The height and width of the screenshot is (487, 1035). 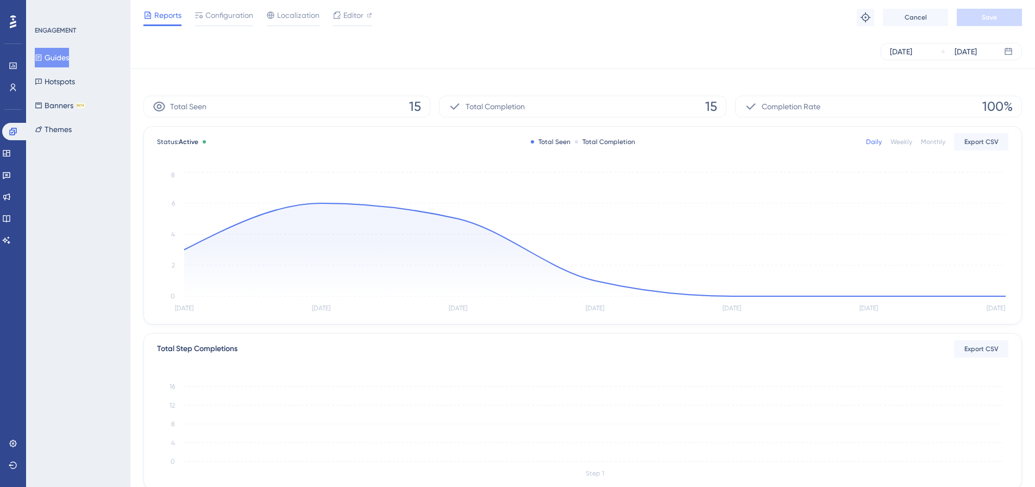 What do you see at coordinates (353, 15) in the screenshot?
I see `span: Editor` at bounding box center [353, 15].